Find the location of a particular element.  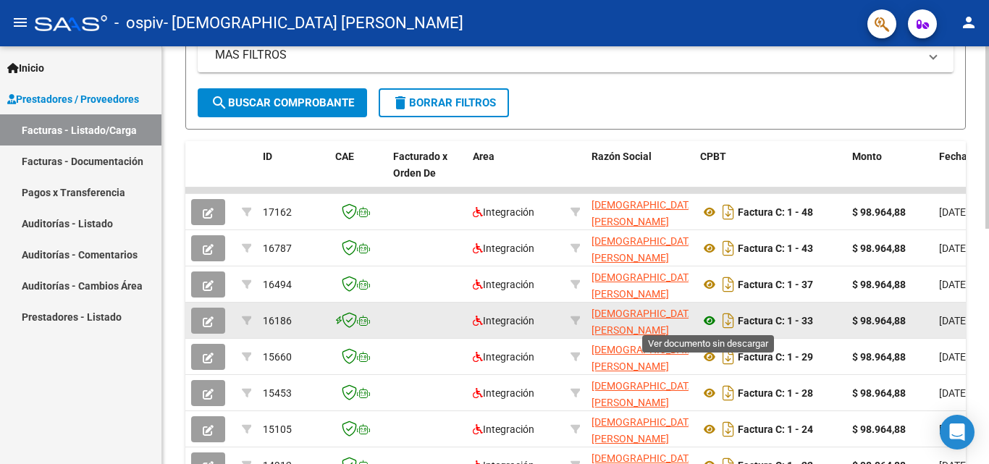

strong: Factura C: 1 - 28 is located at coordinates (776, 393).